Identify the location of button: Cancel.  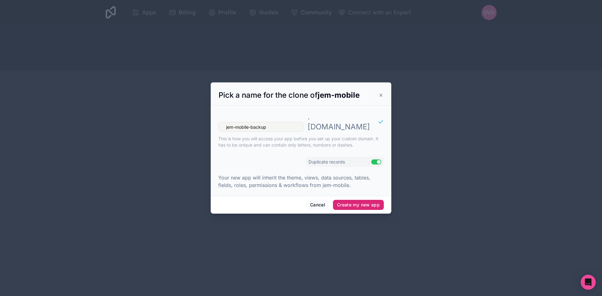
(317, 205).